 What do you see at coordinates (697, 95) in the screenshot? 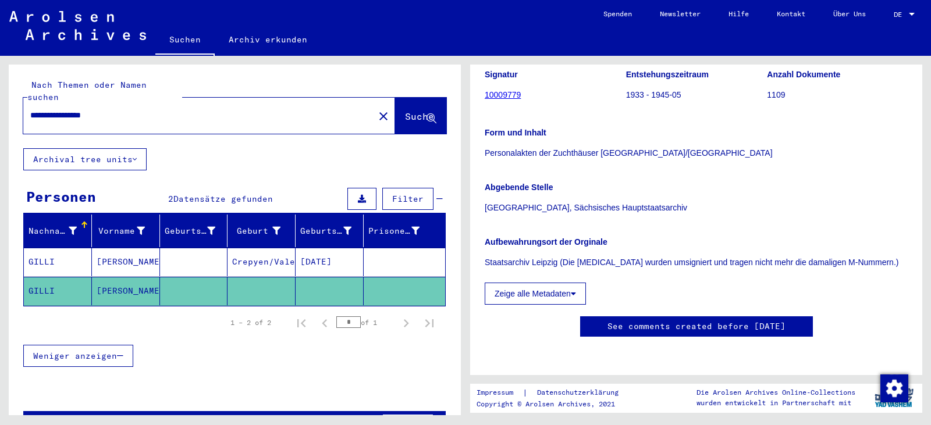
I see `p: 1933 - 1945-05` at bounding box center [697, 95].